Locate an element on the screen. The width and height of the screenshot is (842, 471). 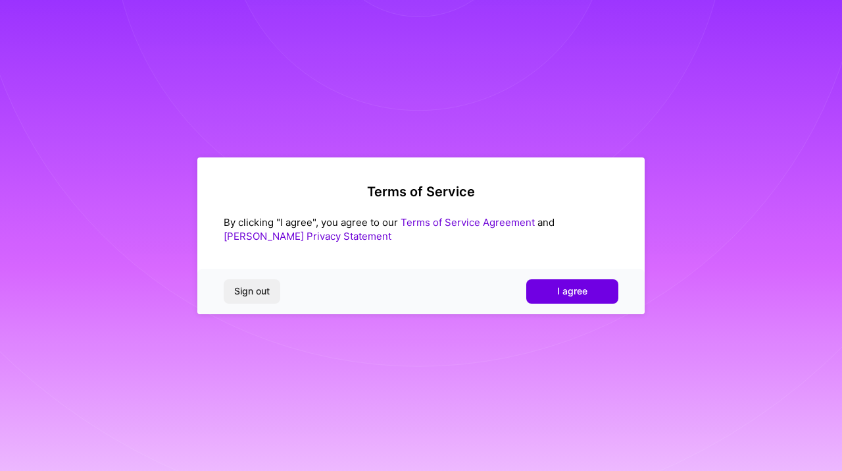
h2: Terms of Service is located at coordinates (421, 192).